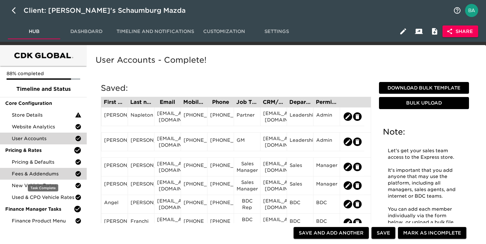 The image size is (486, 244). I want to click on span: Pricing & Defaults, so click(43, 162).